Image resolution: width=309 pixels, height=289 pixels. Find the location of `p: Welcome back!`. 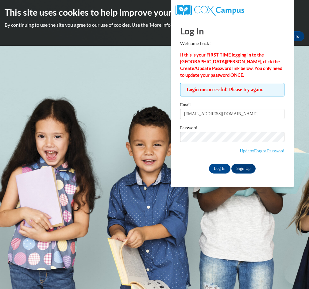

p: Welcome back! is located at coordinates (232, 44).